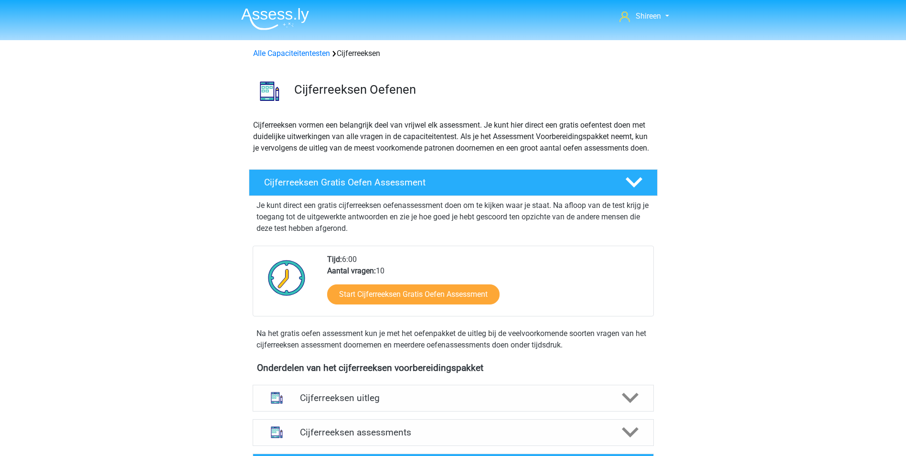 The height and width of the screenshot is (456, 906). What do you see at coordinates (453, 432) in the screenshot?
I see `a: assessments Cijferreeksen assessments` at bounding box center [453, 432].